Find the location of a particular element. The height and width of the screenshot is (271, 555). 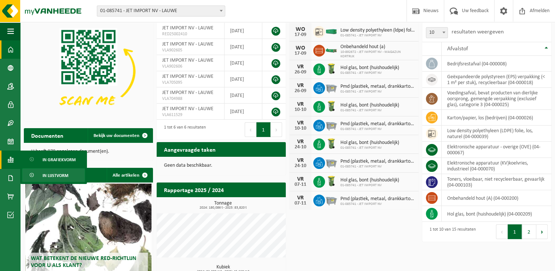

a: Alle artikelen is located at coordinates (129, 175).